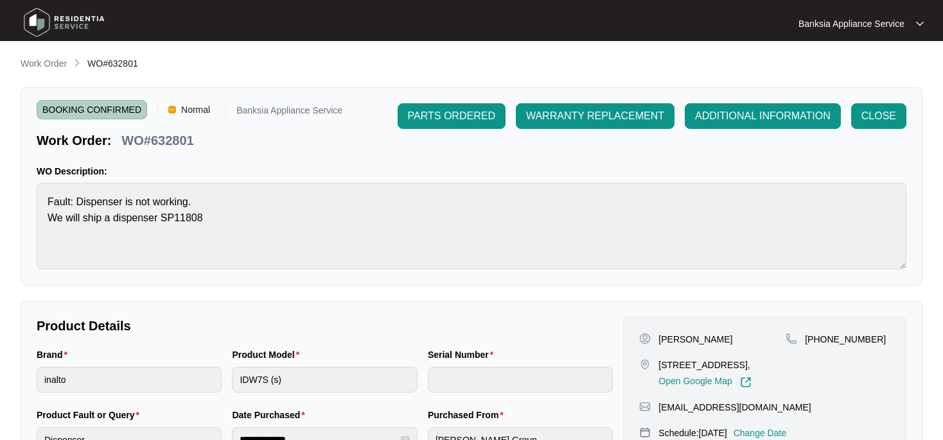  I want to click on input: Brand, so click(129, 380).